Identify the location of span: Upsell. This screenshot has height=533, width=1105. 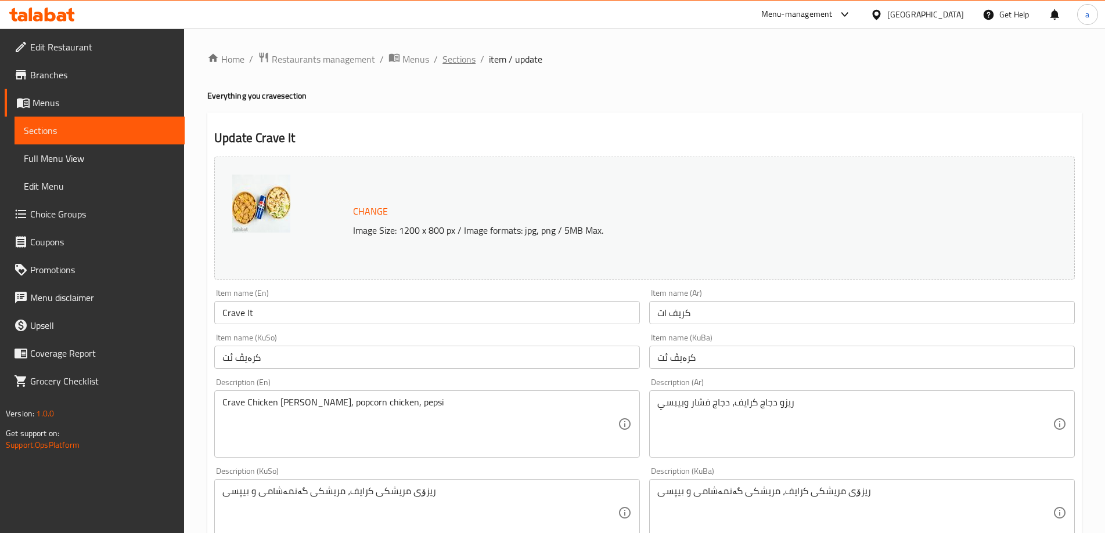
(103, 326).